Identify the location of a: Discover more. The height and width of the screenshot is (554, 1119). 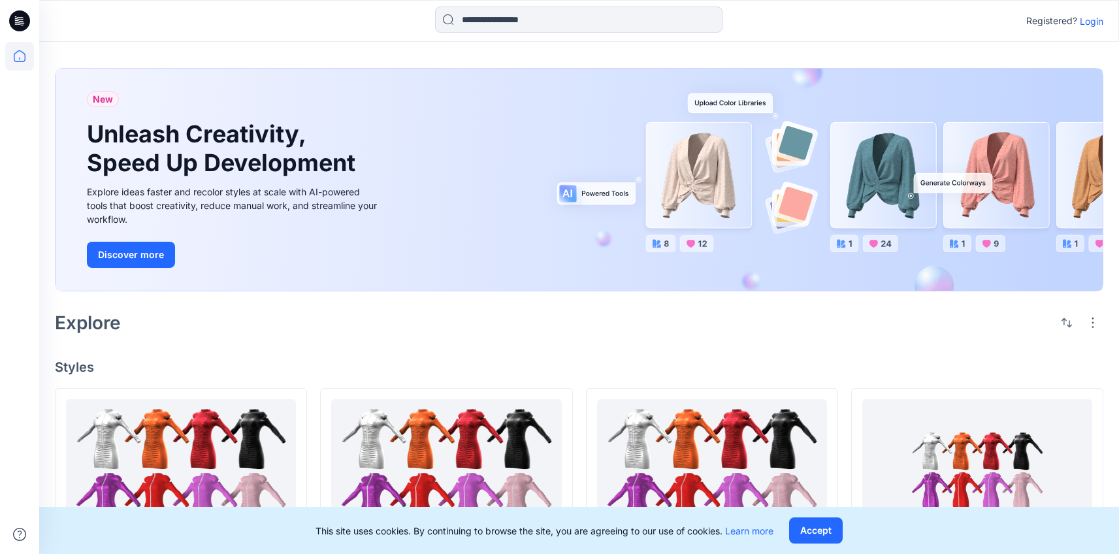
(234, 255).